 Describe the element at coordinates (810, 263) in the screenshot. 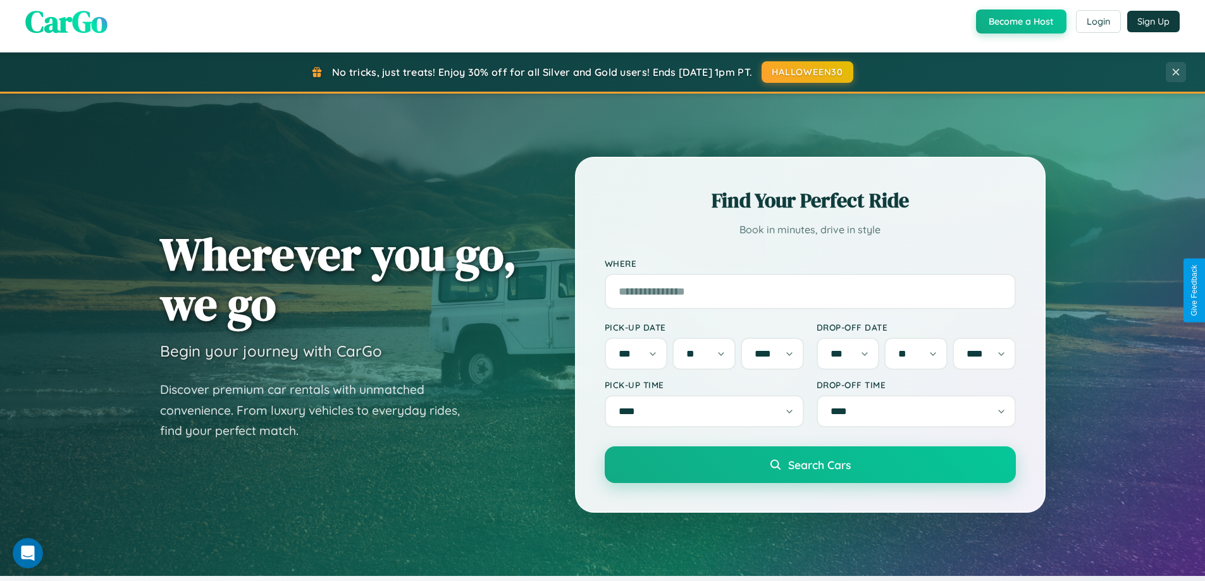

I see `label: Where` at that location.